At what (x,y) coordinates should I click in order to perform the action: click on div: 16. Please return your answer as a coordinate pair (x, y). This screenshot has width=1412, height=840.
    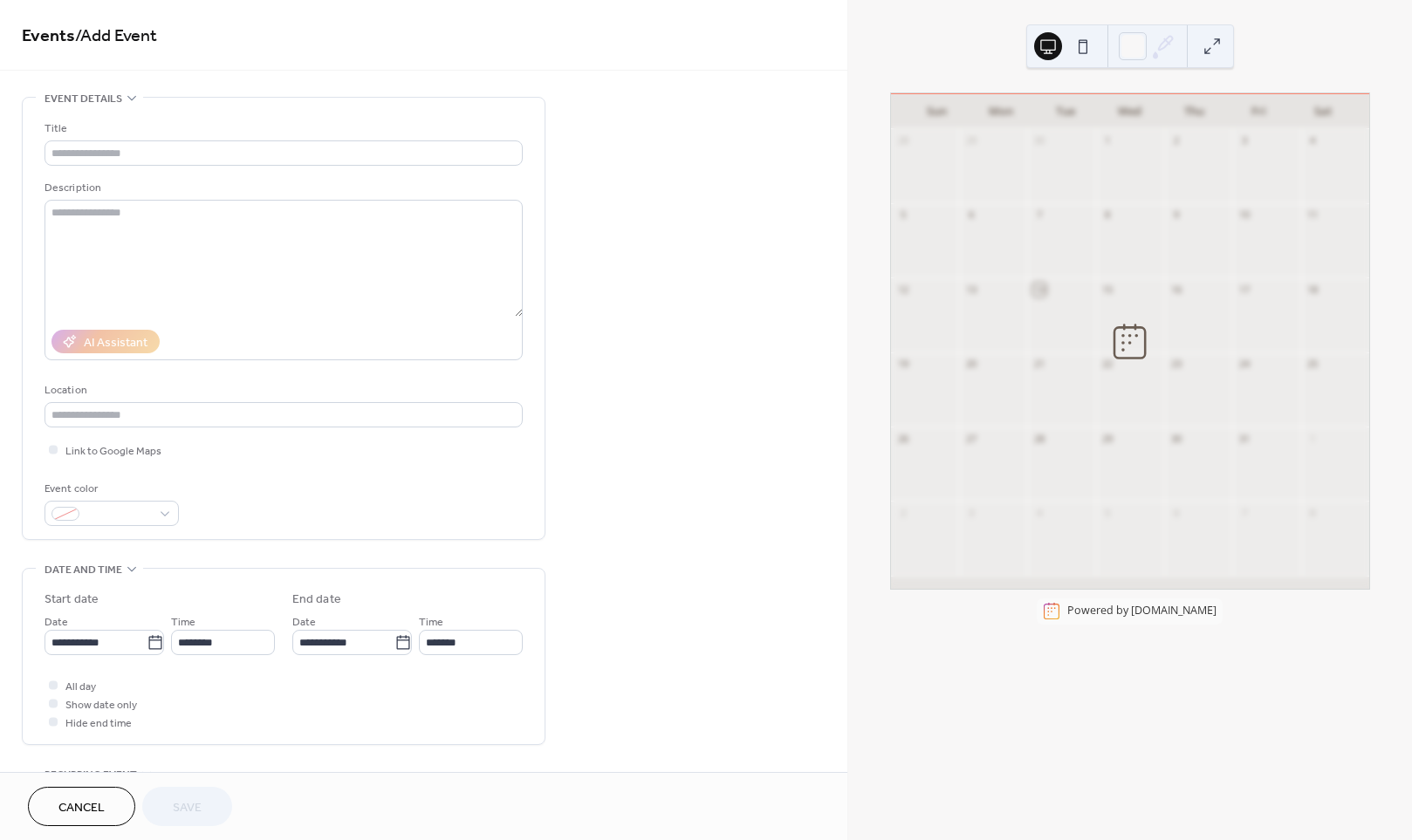
    Looking at the image, I should click on (1175, 288).